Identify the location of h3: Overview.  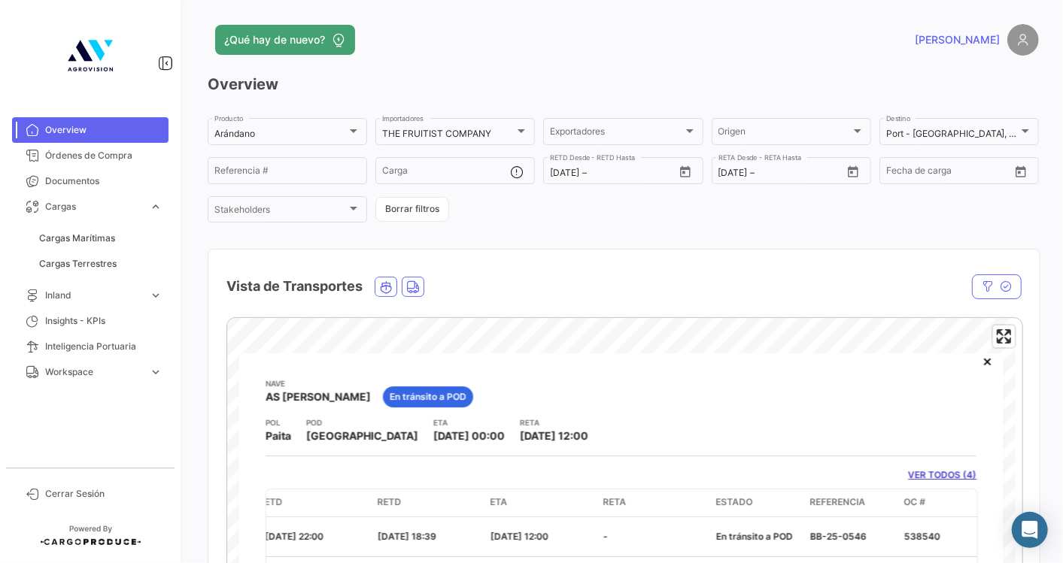
(623, 84).